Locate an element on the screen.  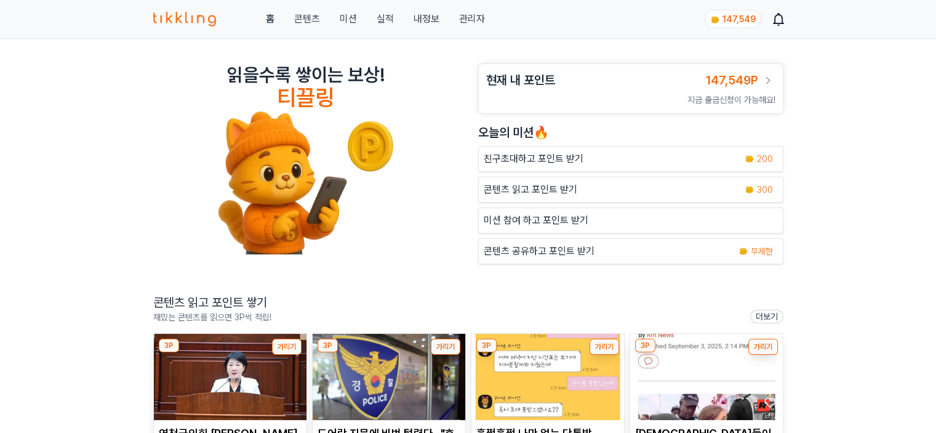
button: 친구초대하고 포인트 받기 coin 200 is located at coordinates (631, 159).